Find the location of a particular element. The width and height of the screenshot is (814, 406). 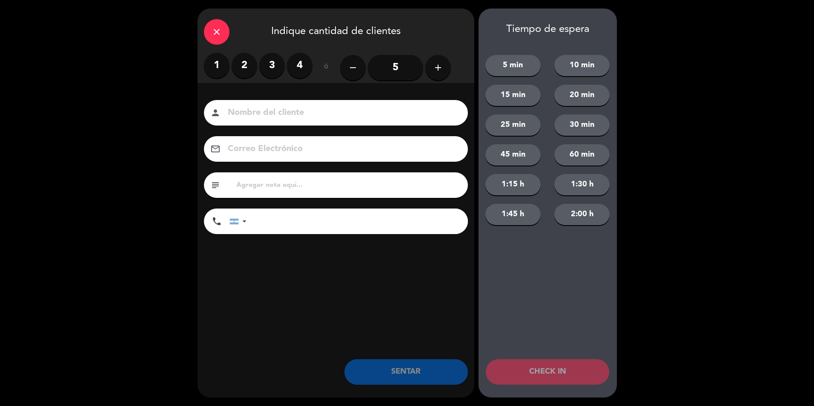

button: 10 min is located at coordinates (582, 66).